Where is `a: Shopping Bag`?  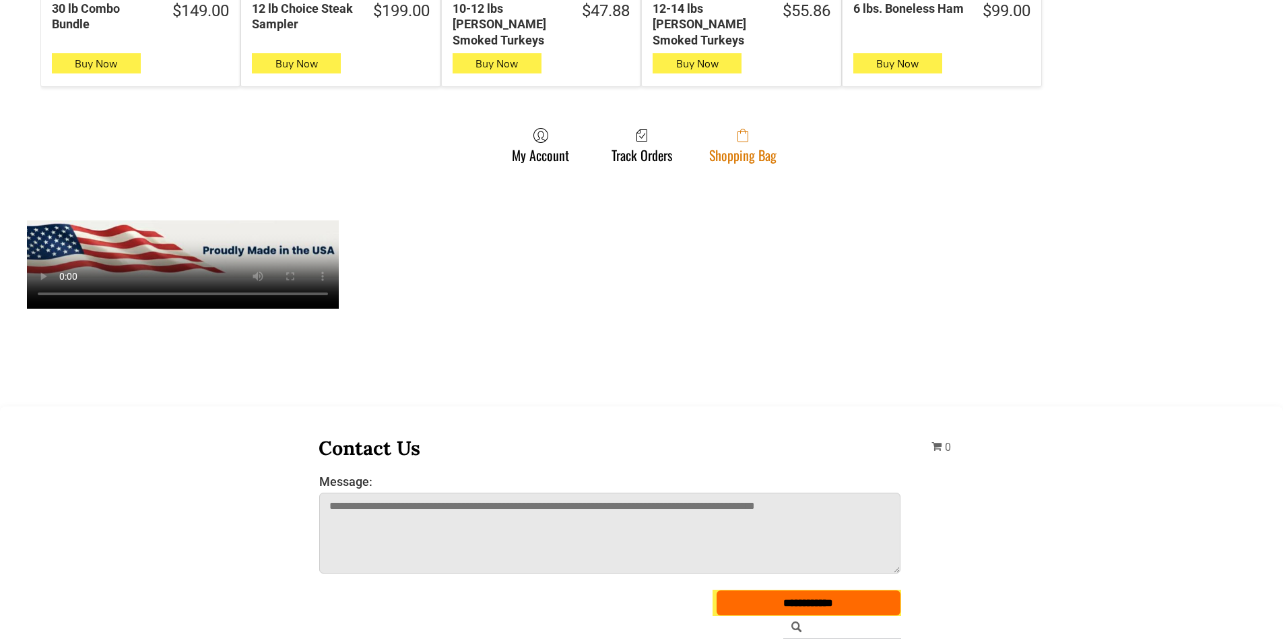
a: Shopping Bag is located at coordinates (743, 145).